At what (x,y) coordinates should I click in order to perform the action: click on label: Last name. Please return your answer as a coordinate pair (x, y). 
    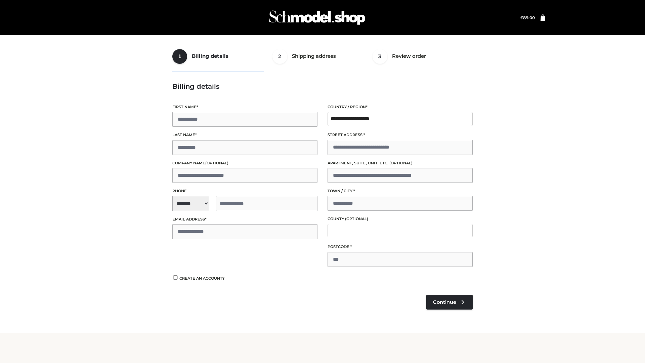
    Looking at the image, I should click on (245, 135).